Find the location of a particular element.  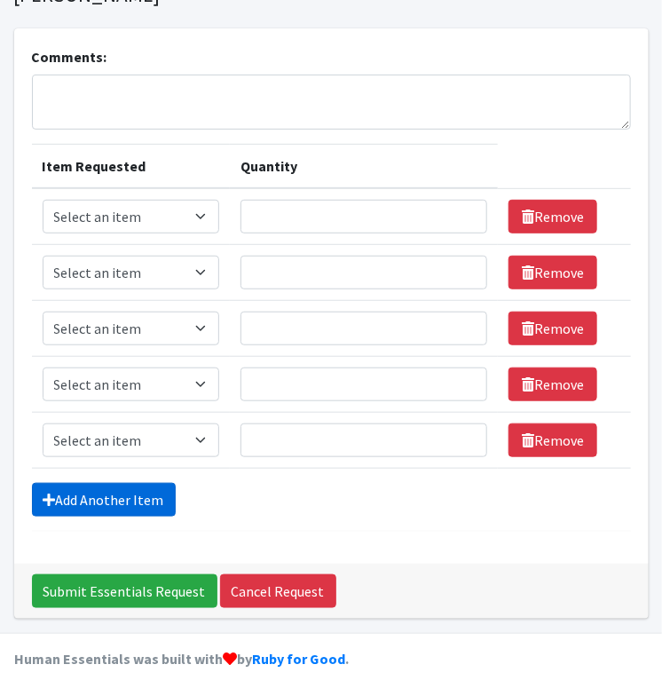

th: Item Requested is located at coordinates (131, 167).